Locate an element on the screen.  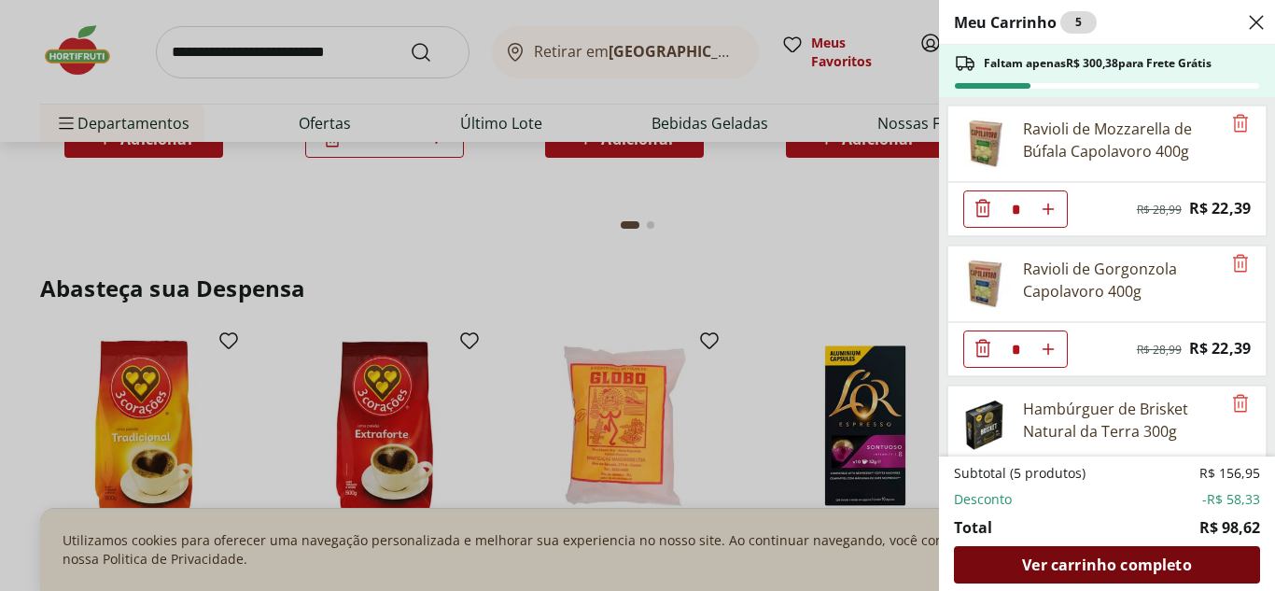
img: Ravioli de Gorgonzola Capolavoro 400g is located at coordinates (985, 284).